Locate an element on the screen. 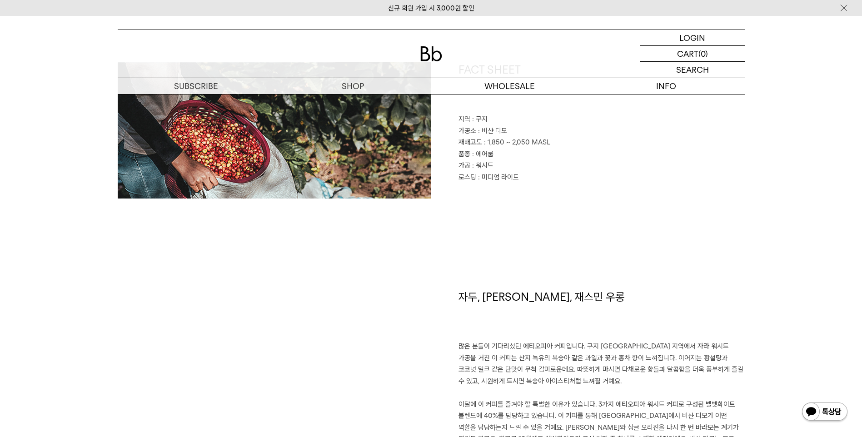  span: : 비샨 디모 is located at coordinates (492, 131).